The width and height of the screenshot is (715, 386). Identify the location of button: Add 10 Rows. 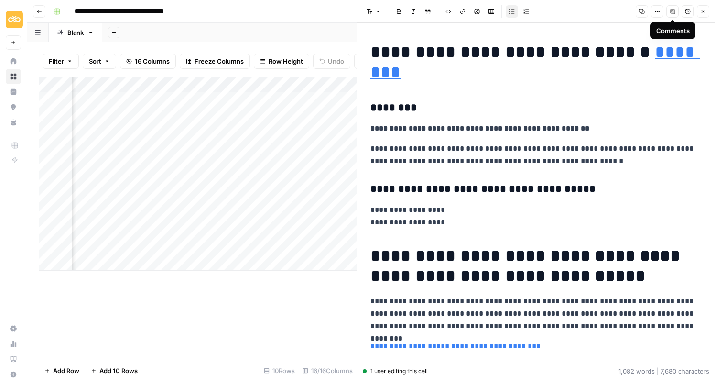
(114, 370).